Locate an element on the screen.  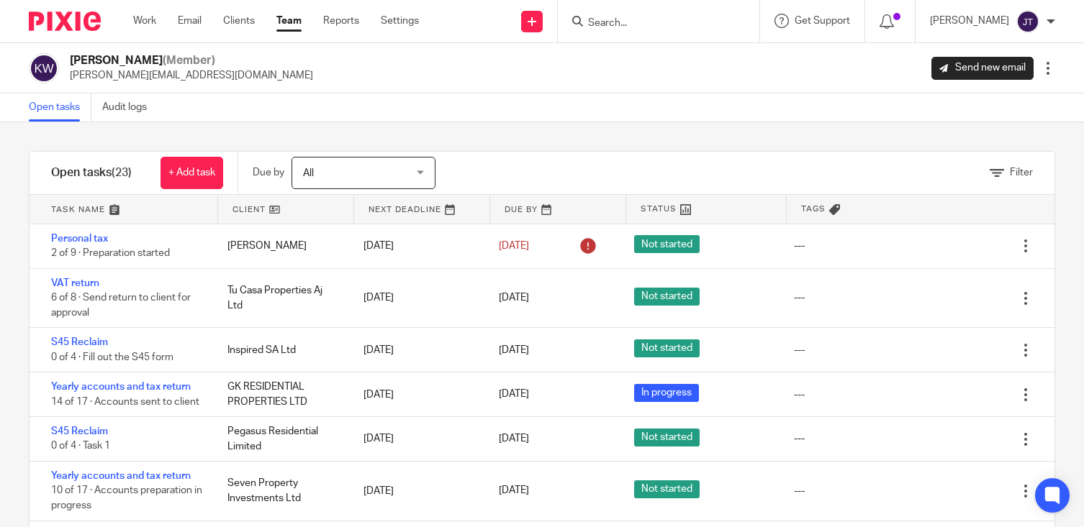
span: Get Support is located at coordinates (822, 21).